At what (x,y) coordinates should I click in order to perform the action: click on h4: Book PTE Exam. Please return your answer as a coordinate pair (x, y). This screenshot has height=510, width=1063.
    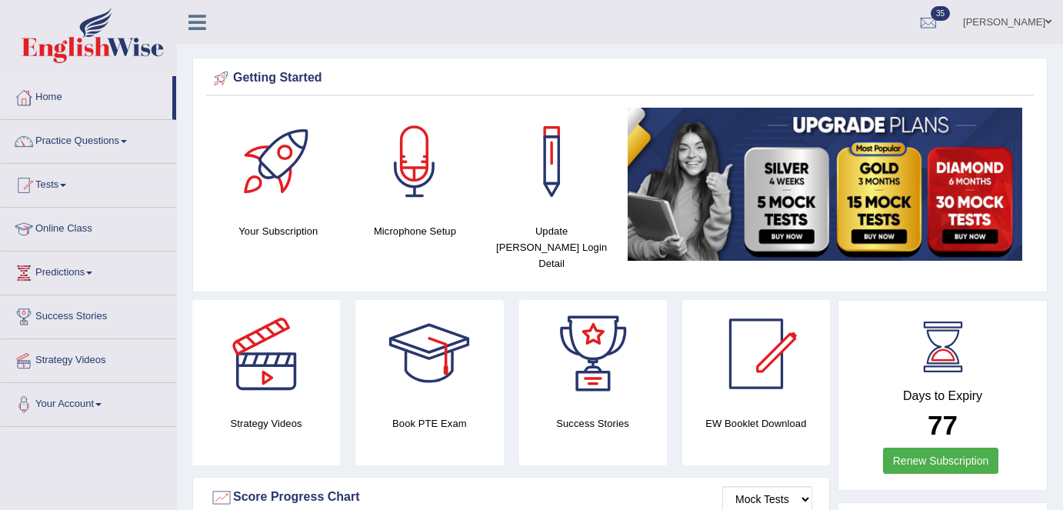
    Looking at the image, I should click on (429, 423).